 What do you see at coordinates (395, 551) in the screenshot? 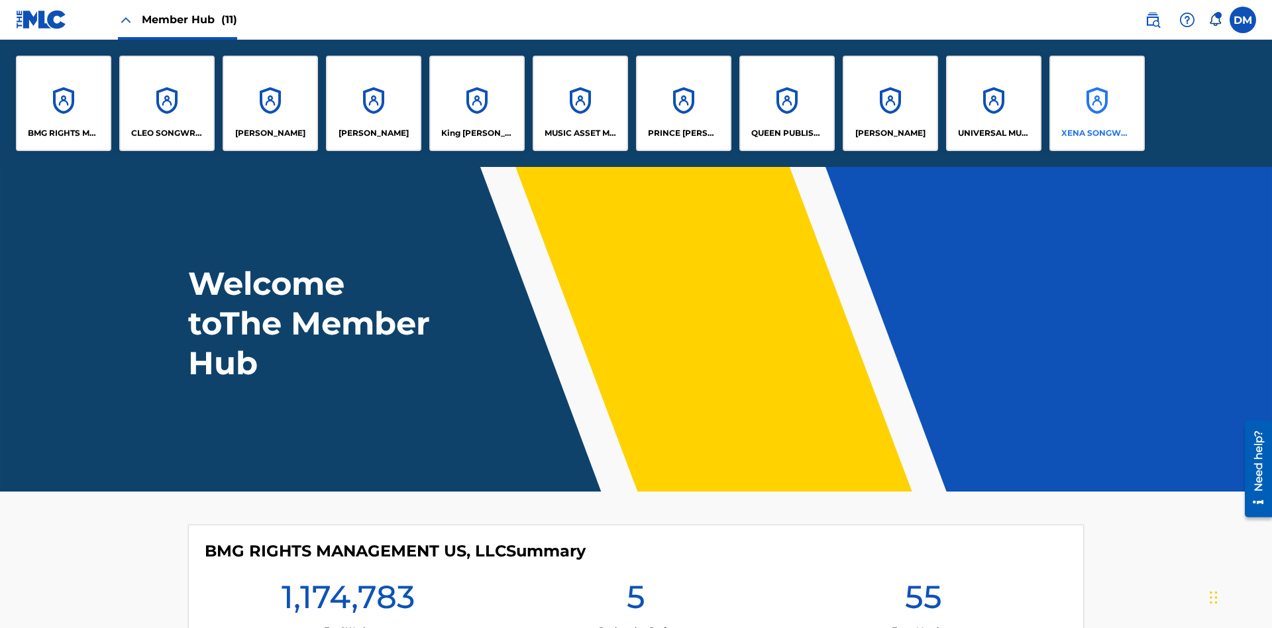
I see `h4: BMG RIGHTS MANAGEMENT US, LLC` at bounding box center [395, 551].